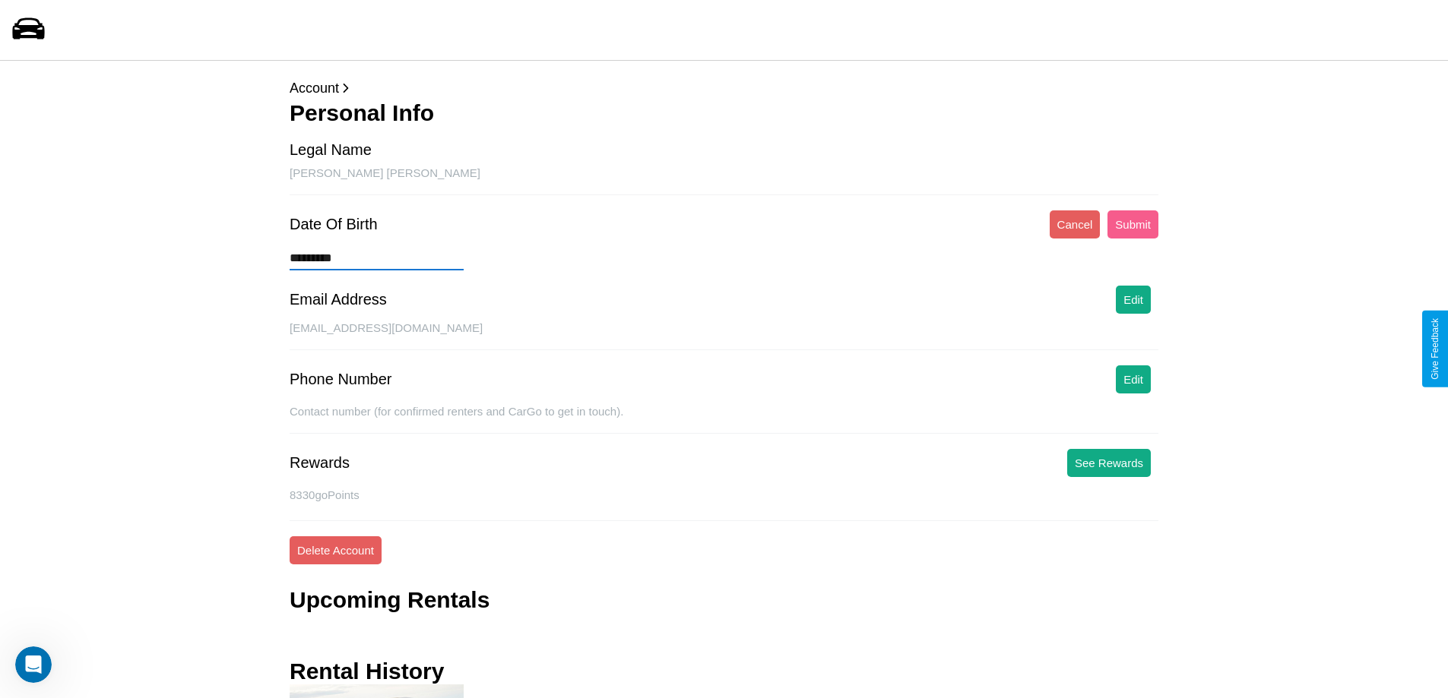 This screenshot has height=698, width=1448. What do you see at coordinates (366, 672) in the screenshot?
I see `h3: Rental History` at bounding box center [366, 672].